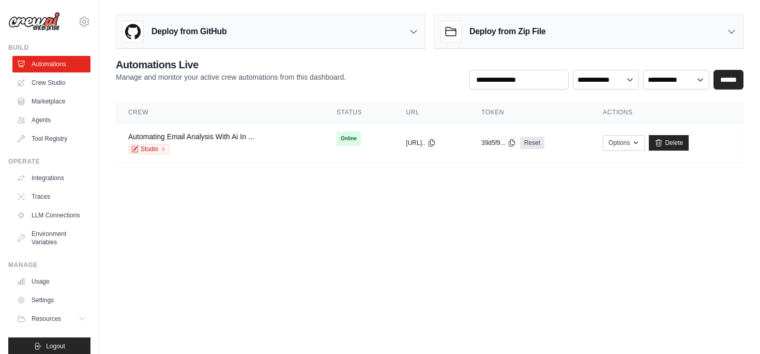 The height and width of the screenshot is (354, 760). I want to click on a: Studio, so click(149, 149).